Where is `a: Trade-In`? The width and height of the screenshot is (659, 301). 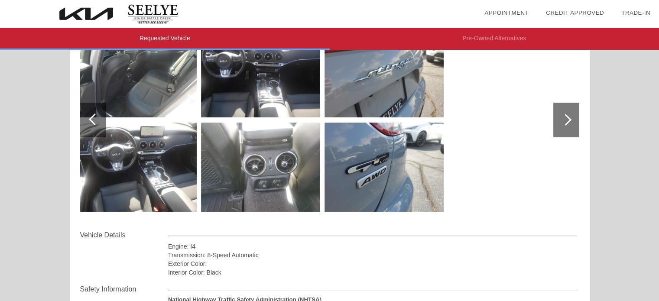 a: Trade-In is located at coordinates (636, 13).